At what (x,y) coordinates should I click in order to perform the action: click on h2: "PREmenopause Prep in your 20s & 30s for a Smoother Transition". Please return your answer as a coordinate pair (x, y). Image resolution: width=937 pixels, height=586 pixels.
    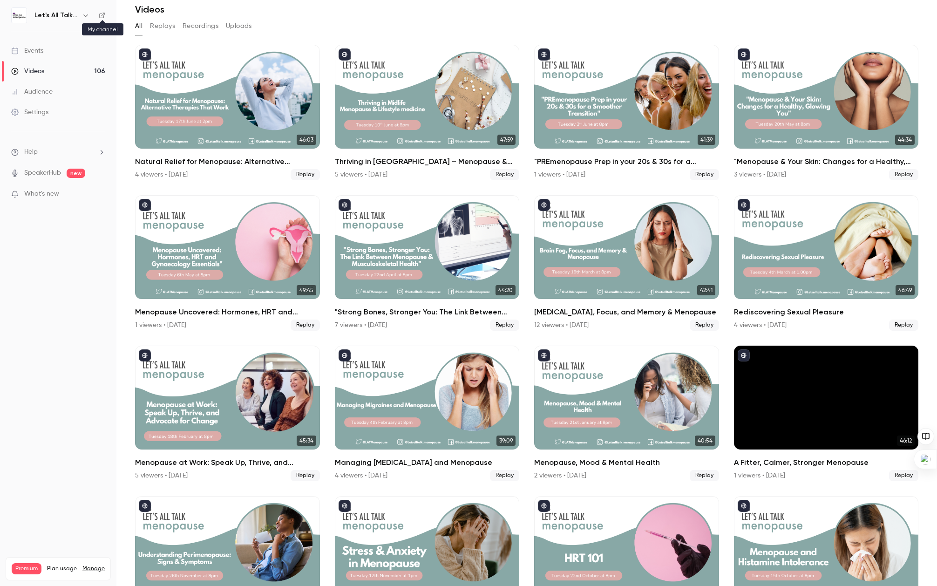
    Looking at the image, I should click on (627, 162).